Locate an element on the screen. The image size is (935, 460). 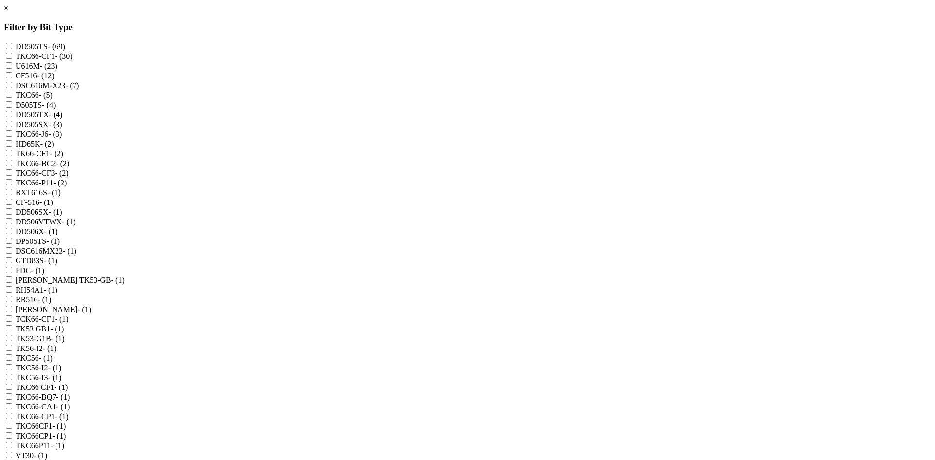
label: TKC66 is located at coordinates (34, 95).